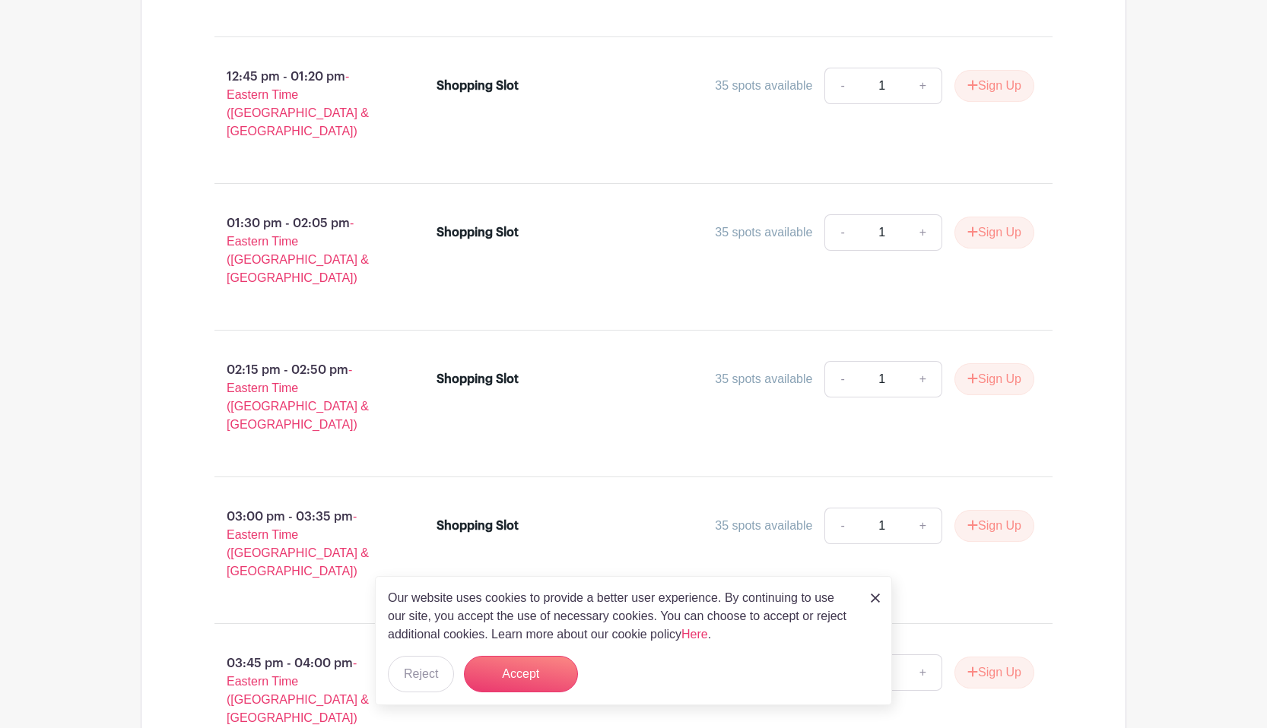 The width and height of the screenshot is (1267, 728). I want to click on p: 03:00 pm - 03:35 pm, so click(301, 544).